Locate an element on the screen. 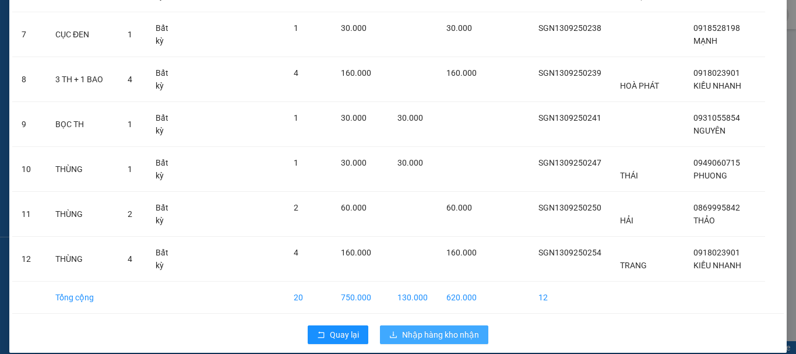 Image resolution: width=796 pixels, height=354 pixels. span: SGN1309250247 is located at coordinates (570, 163).